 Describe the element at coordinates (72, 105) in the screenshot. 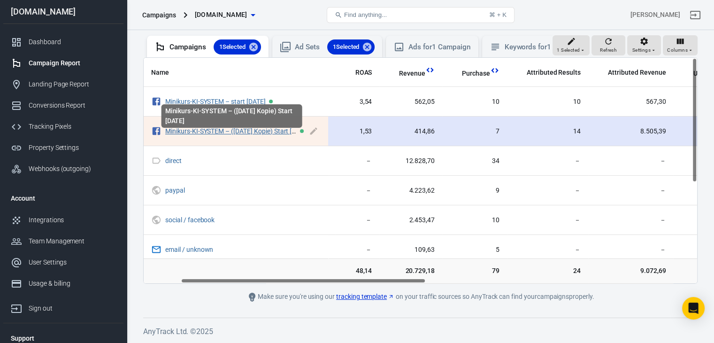

I see `div: Conversions Report` at that location.